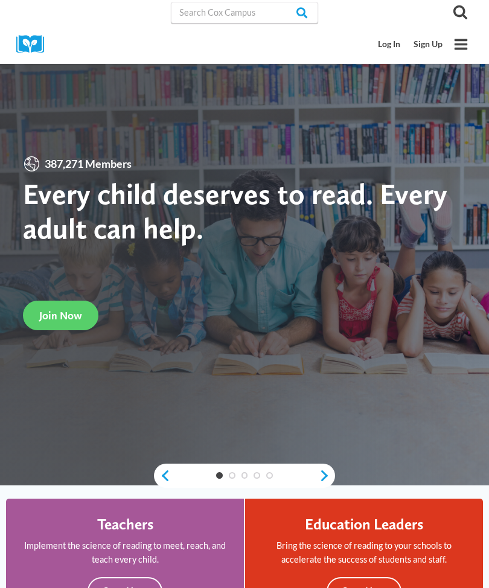  What do you see at coordinates (244, 475) in the screenshot?
I see `div: content slider buttons` at bounding box center [244, 475].